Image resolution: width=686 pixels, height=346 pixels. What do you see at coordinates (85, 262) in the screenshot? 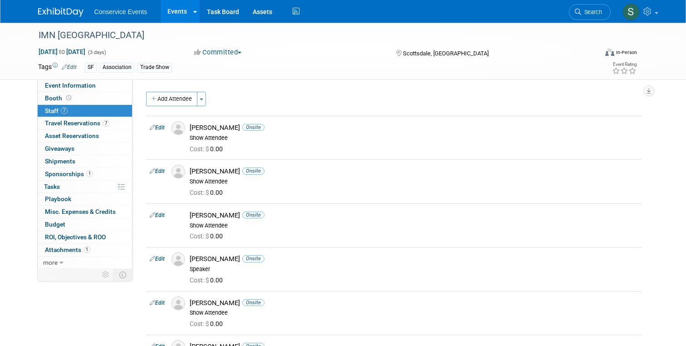
I see `a: more` at bounding box center [85, 262].